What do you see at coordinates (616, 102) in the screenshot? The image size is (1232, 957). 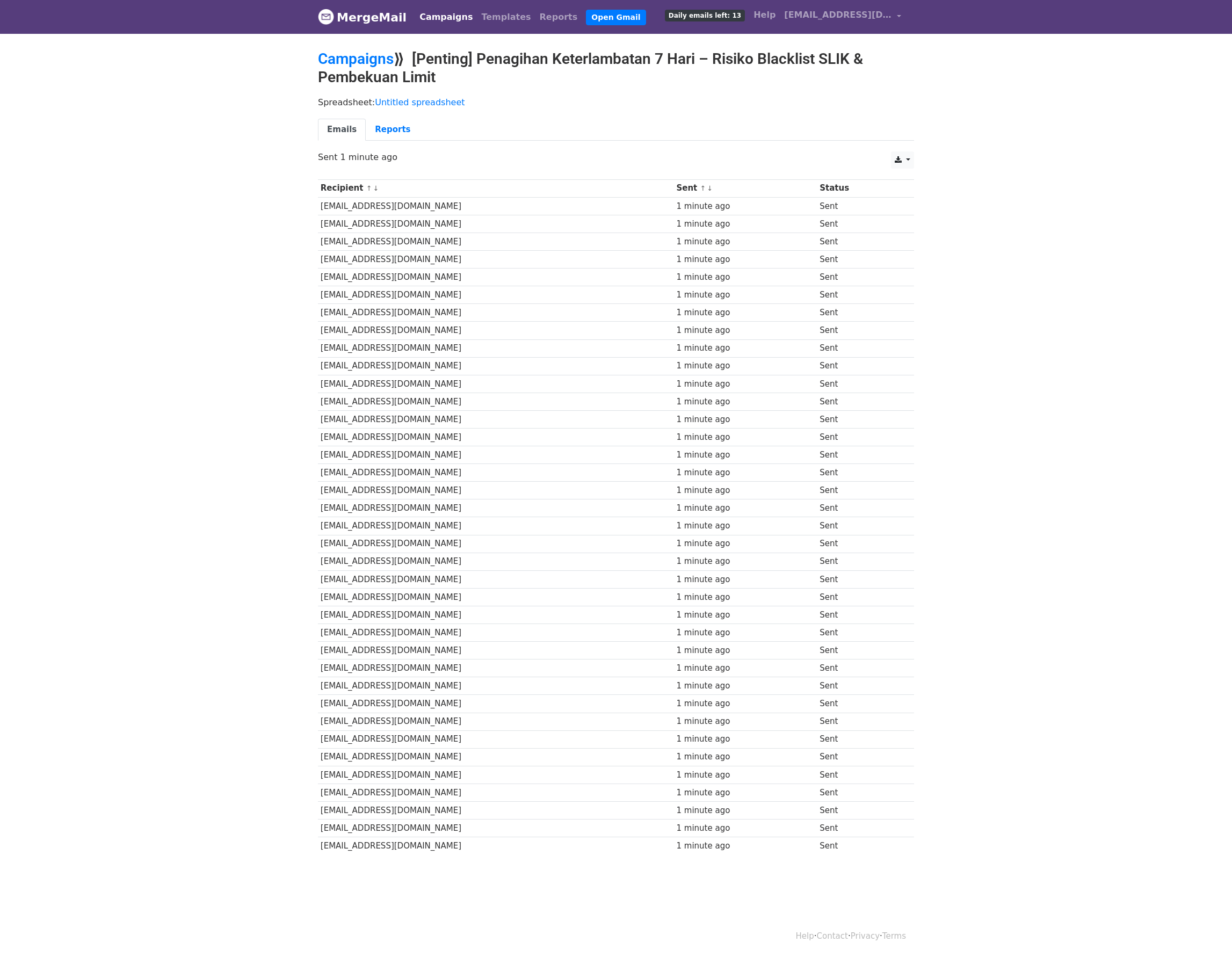 I see `p: Spreadsheet:` at bounding box center [616, 102].